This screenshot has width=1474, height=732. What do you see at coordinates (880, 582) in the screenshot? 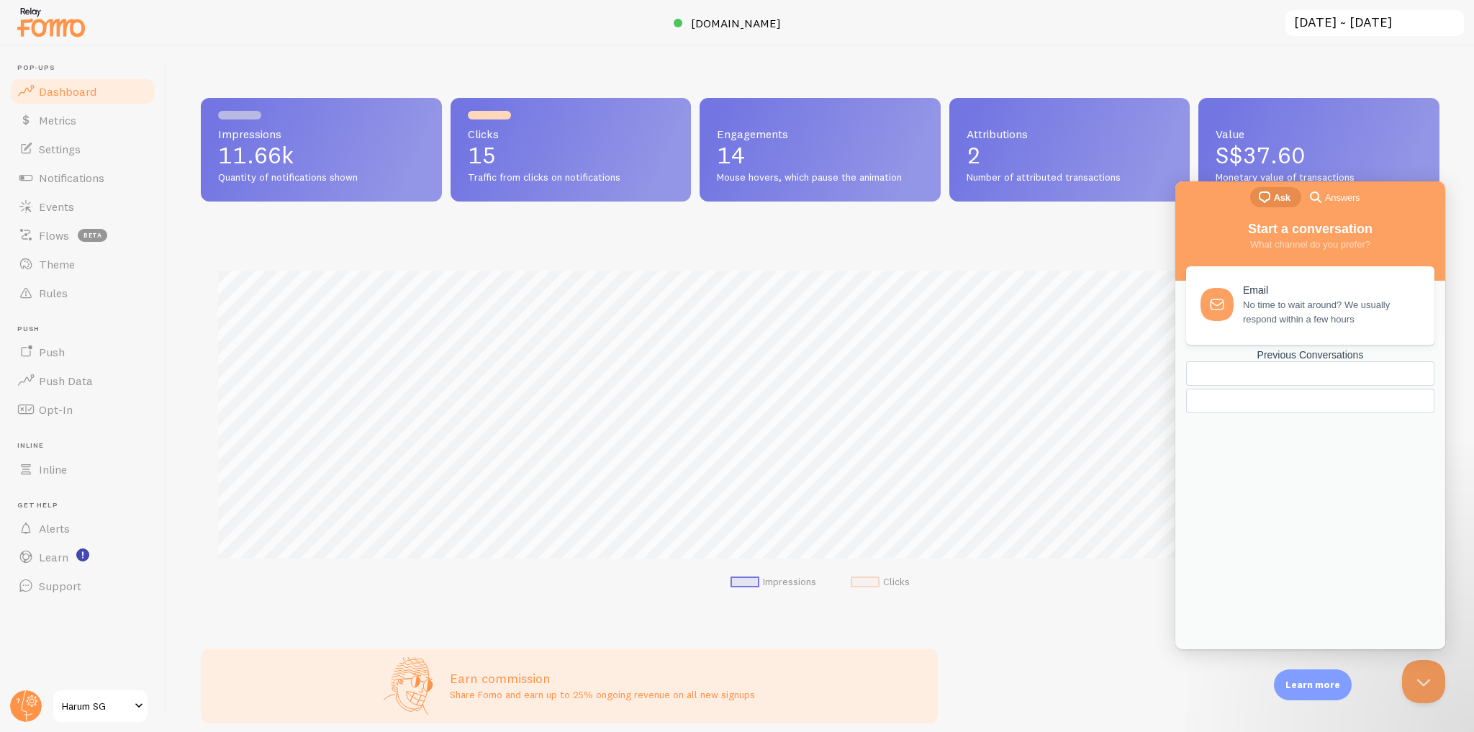
I see `li: Clicks` at bounding box center [880, 582].